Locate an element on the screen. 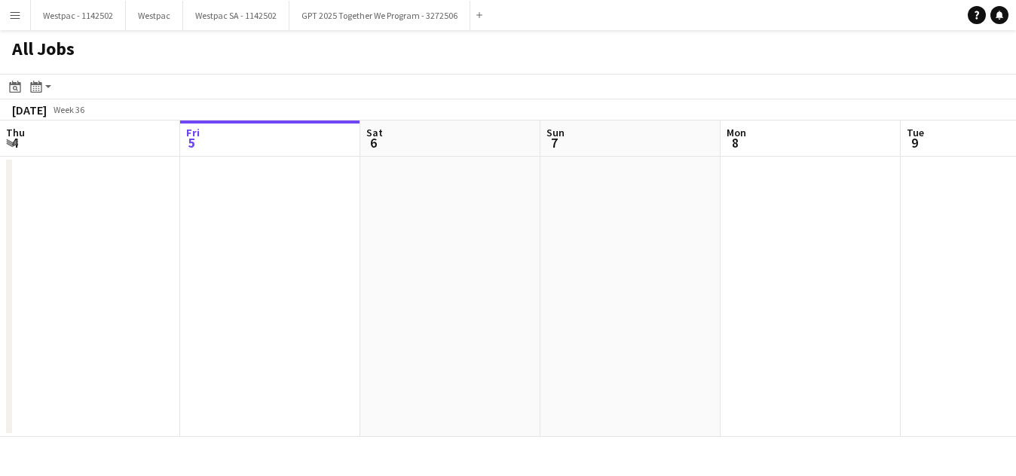 The height and width of the screenshot is (476, 1016). button: GPT 2025 Together We Program - 3272506 is located at coordinates (380, 15).